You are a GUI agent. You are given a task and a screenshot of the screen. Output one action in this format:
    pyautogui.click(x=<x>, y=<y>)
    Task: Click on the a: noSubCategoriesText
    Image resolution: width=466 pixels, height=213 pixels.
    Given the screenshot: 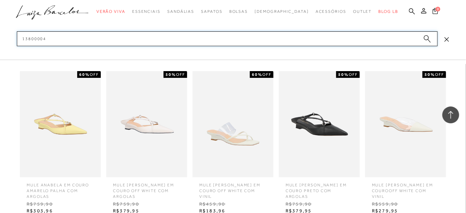 What is the action you would take?
    pyautogui.click(x=282, y=11)
    